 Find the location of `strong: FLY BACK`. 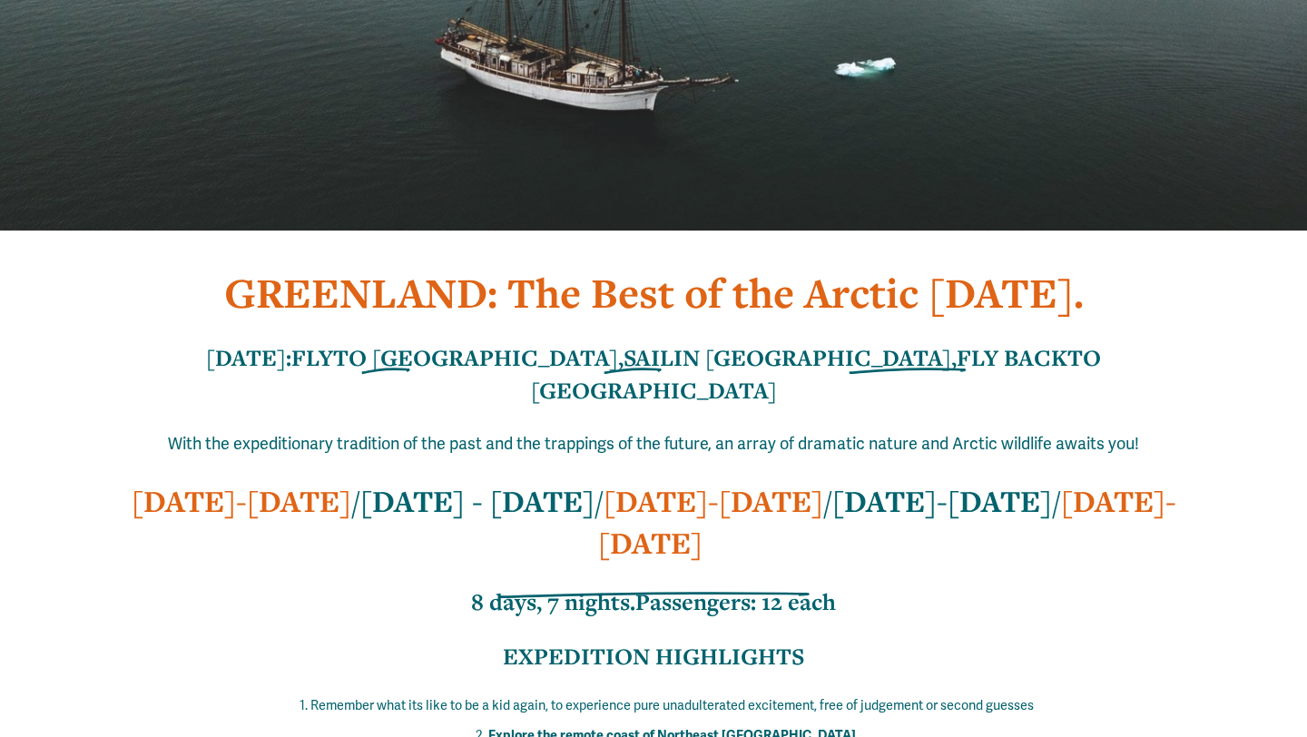

strong: FLY BACK is located at coordinates (1012, 358).